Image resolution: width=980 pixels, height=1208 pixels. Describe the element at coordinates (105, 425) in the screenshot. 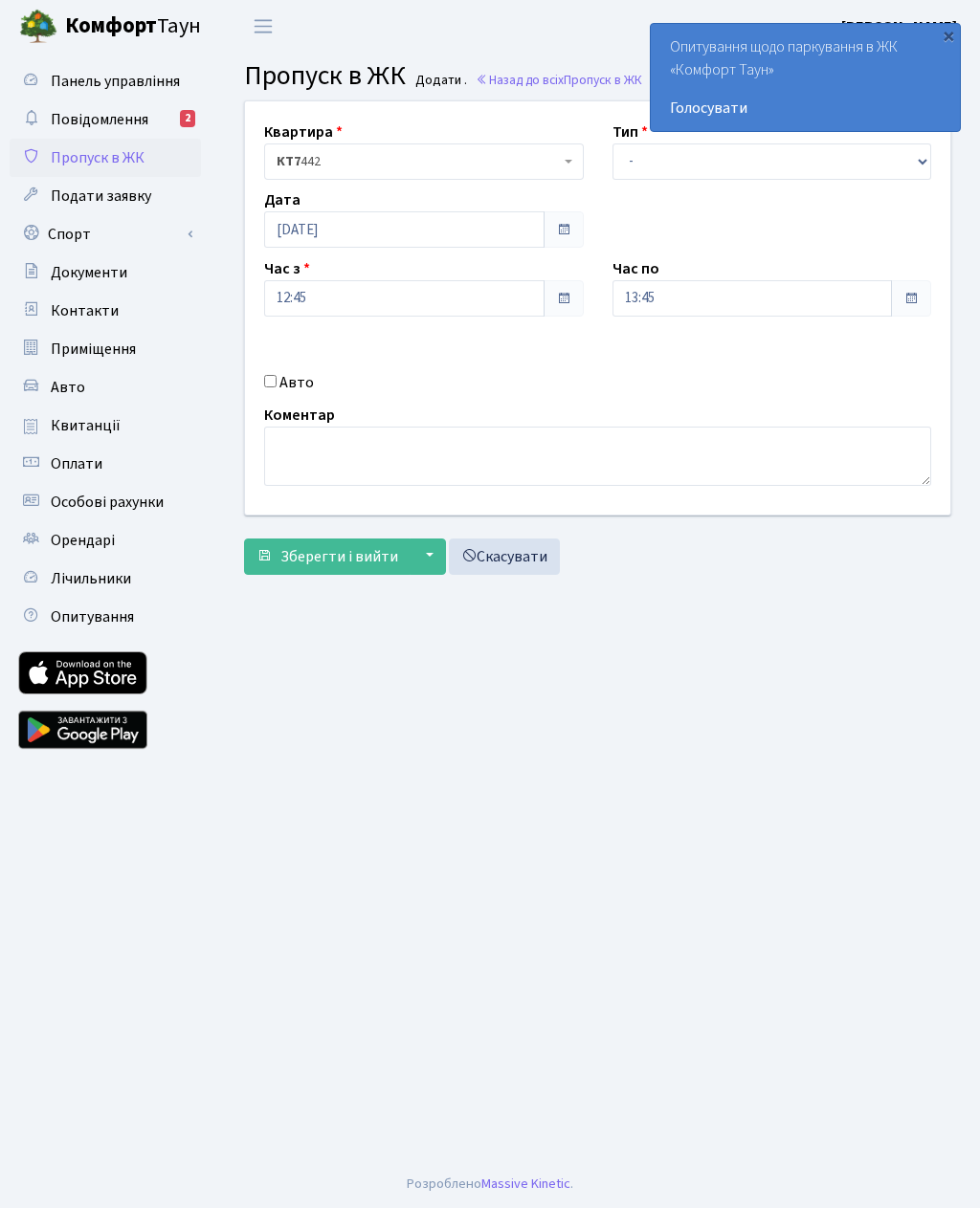

I see `a: Квитанції` at that location.